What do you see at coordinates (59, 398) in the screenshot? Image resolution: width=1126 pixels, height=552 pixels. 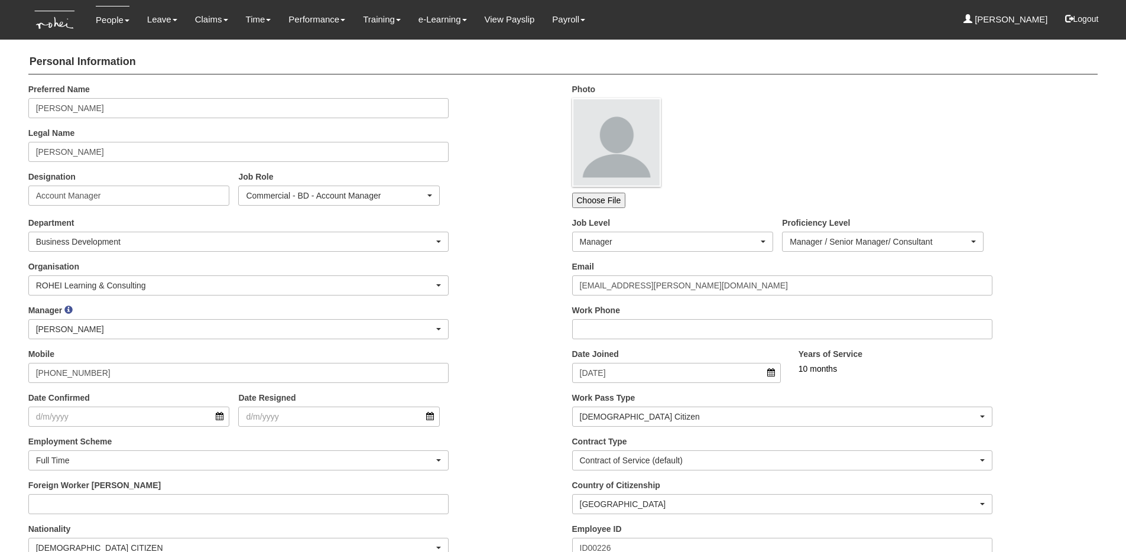 I see `label: Date Confirmed` at bounding box center [59, 398].